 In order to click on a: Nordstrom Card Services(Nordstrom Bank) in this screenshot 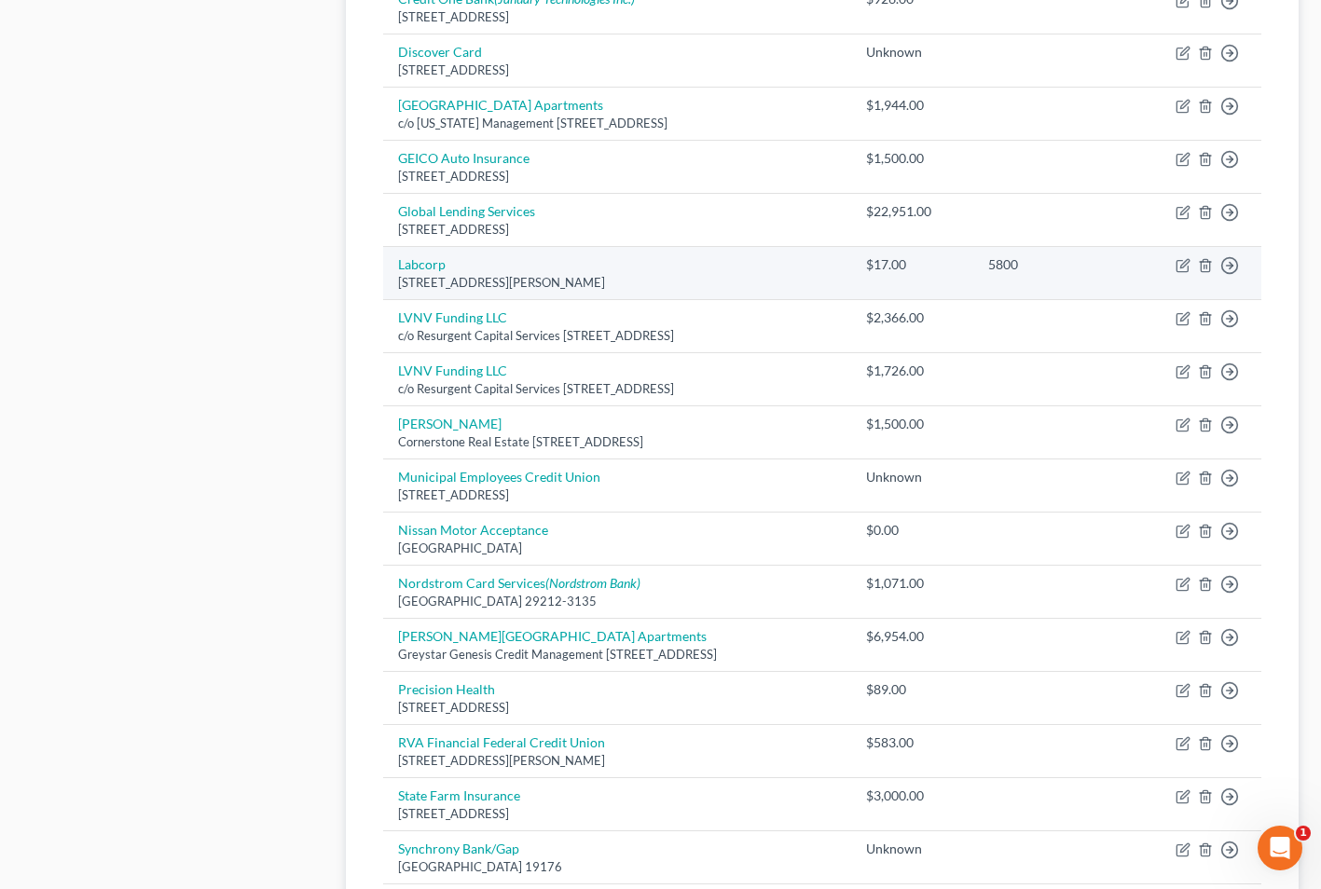, I will do `click(519, 583)`.